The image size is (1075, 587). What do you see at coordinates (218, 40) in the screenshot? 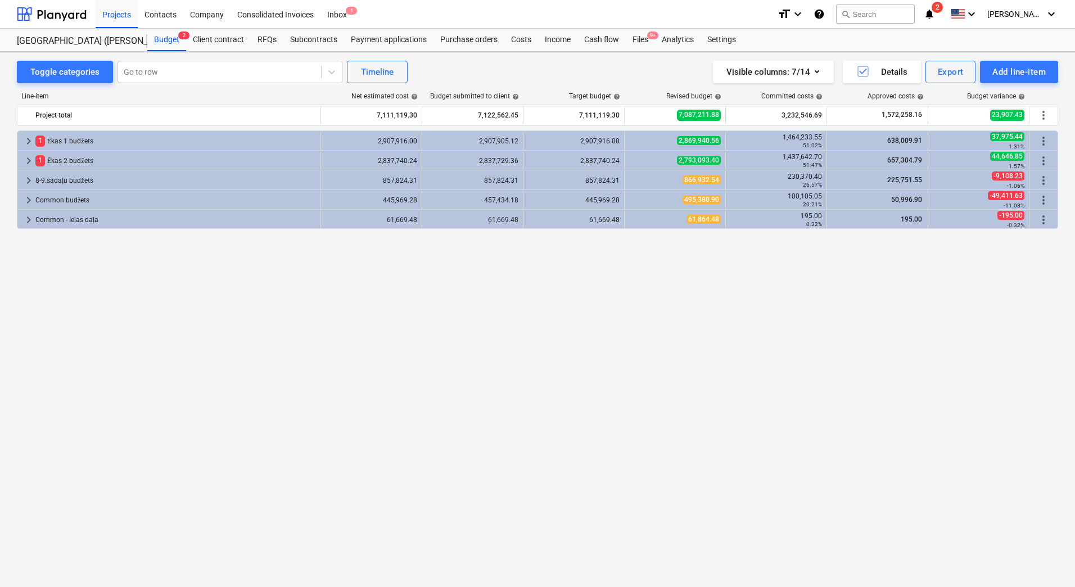
I see `div: Client contract` at bounding box center [218, 40].